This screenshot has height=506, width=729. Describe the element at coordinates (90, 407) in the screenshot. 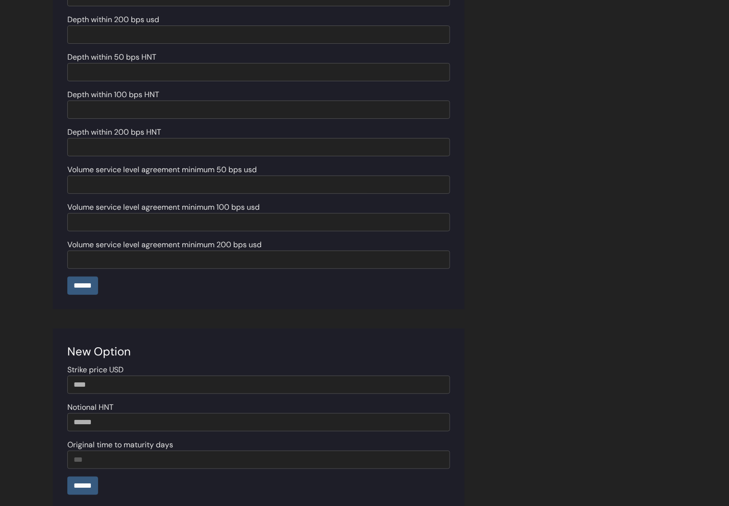

I see `label: Notional HNT` at that location.